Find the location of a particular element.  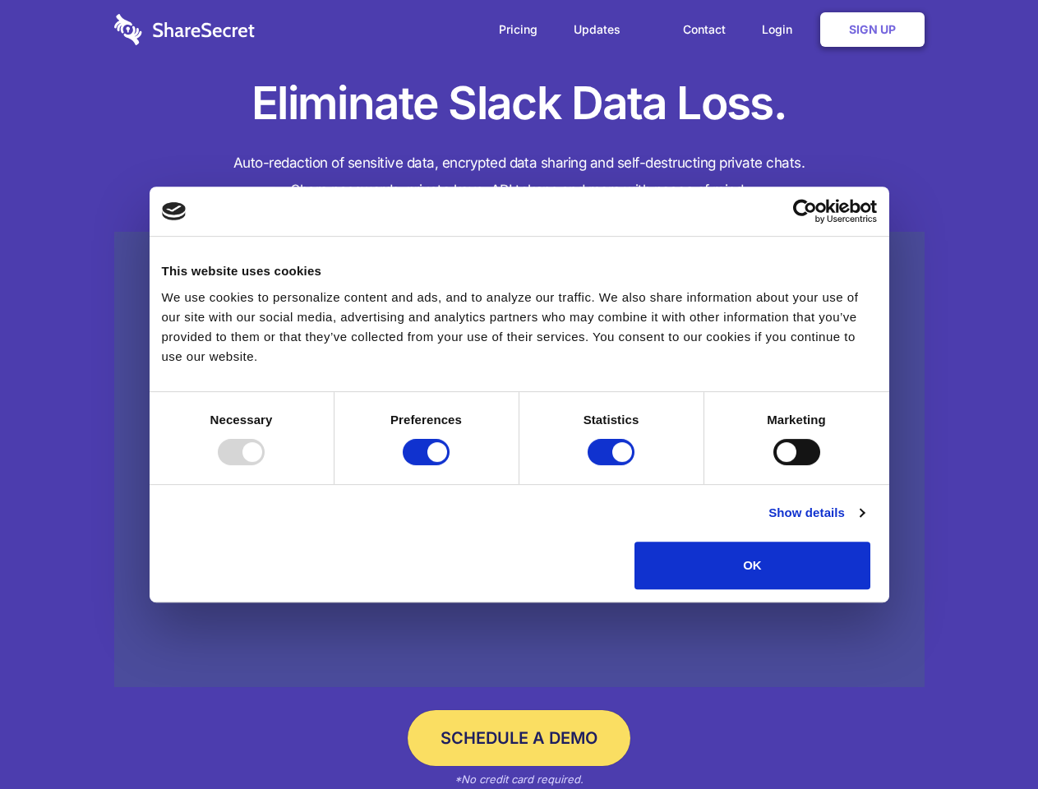

div: We use cookies to personalize content and ads, and to analyze our traffic. We also share informat... is located at coordinates (520, 327).